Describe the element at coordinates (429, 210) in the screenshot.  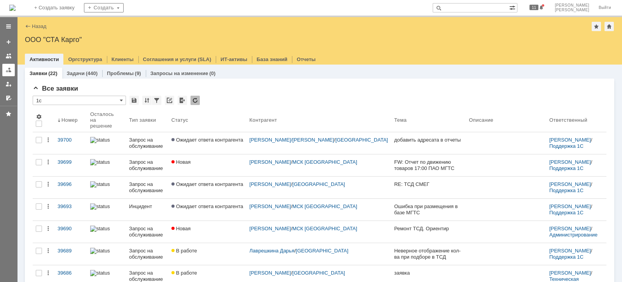
I see `div: Ошибка при размещения в базе МГТС` at that location.